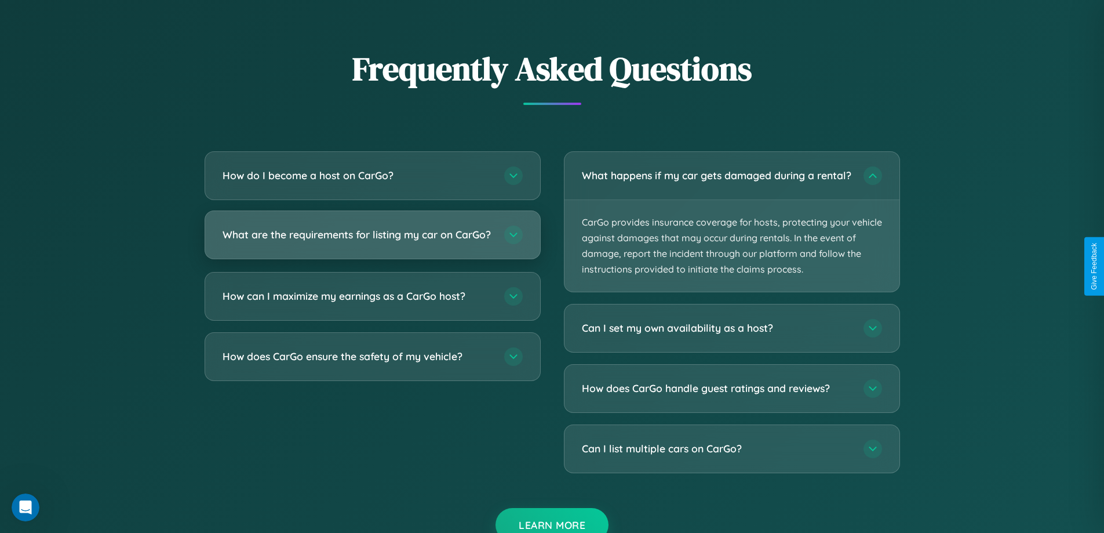  Describe the element at coordinates (358, 175) in the screenshot. I see `h3: How do I become a host on CarGo?` at that location.